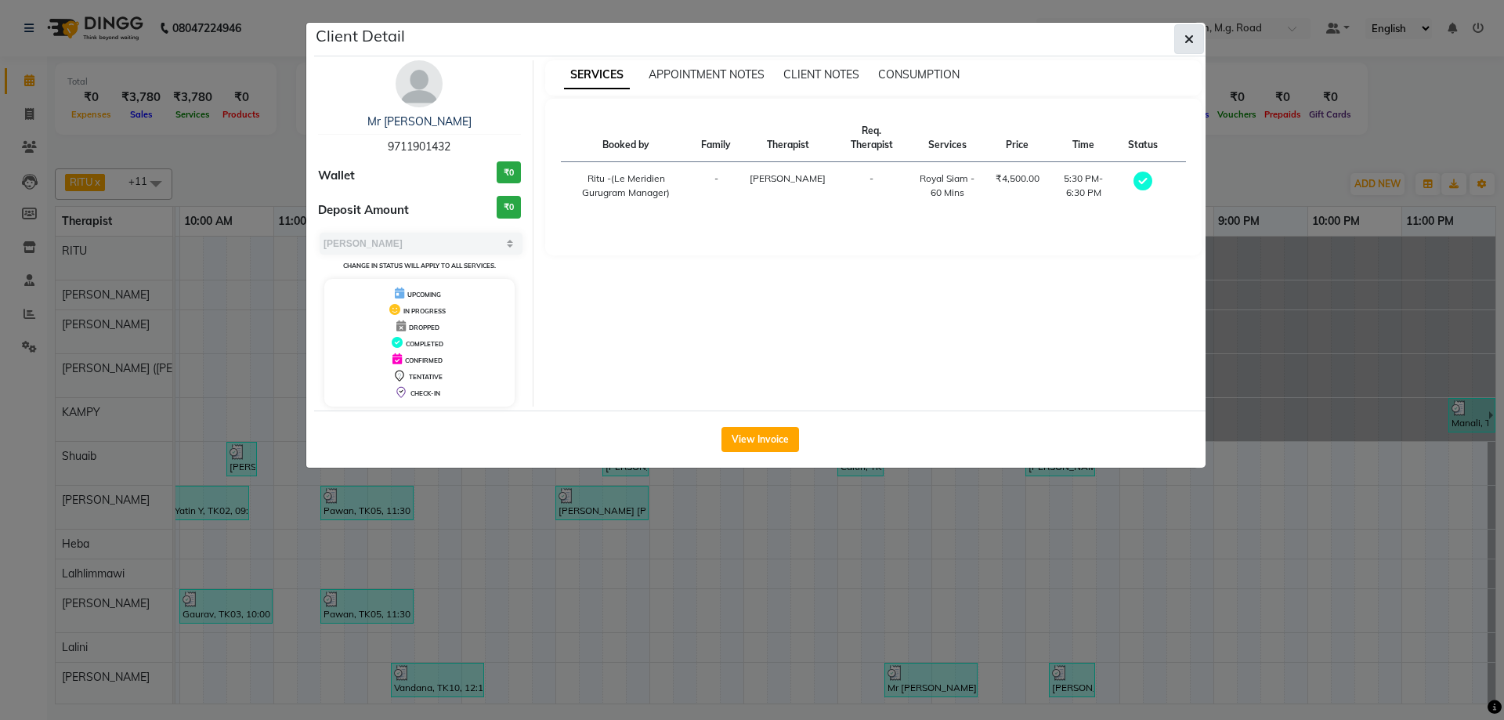  What do you see at coordinates (419, 84) in the screenshot?
I see `img: avatar` at bounding box center [419, 84].